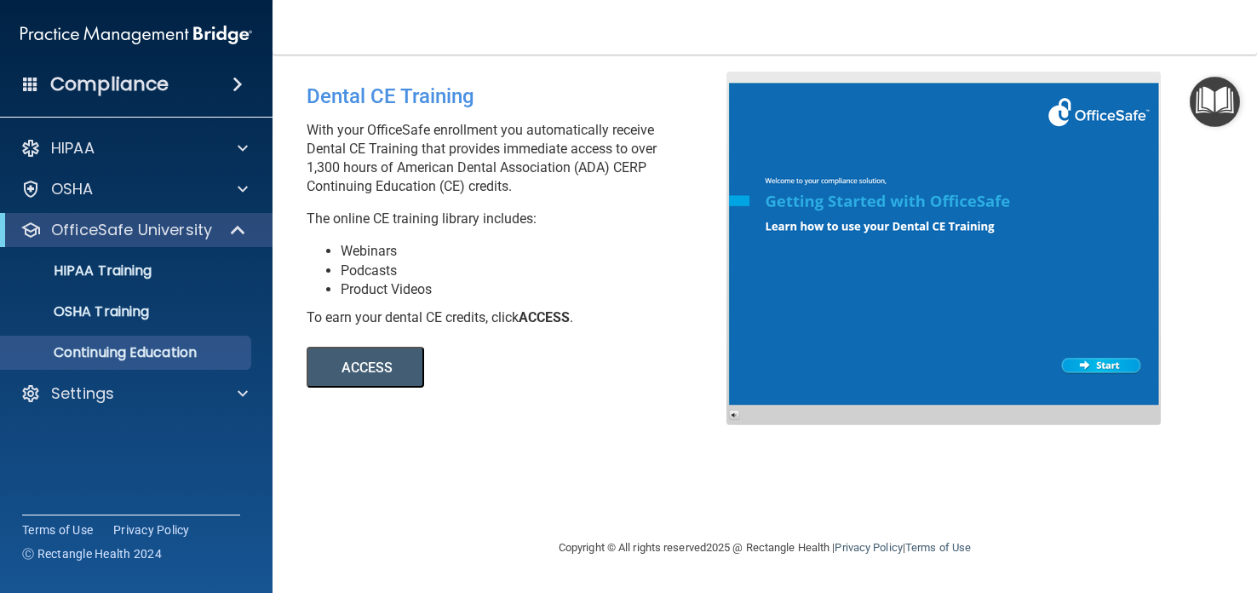 The width and height of the screenshot is (1257, 593). What do you see at coordinates (83, 393) in the screenshot?
I see `p: Settings` at bounding box center [83, 393].